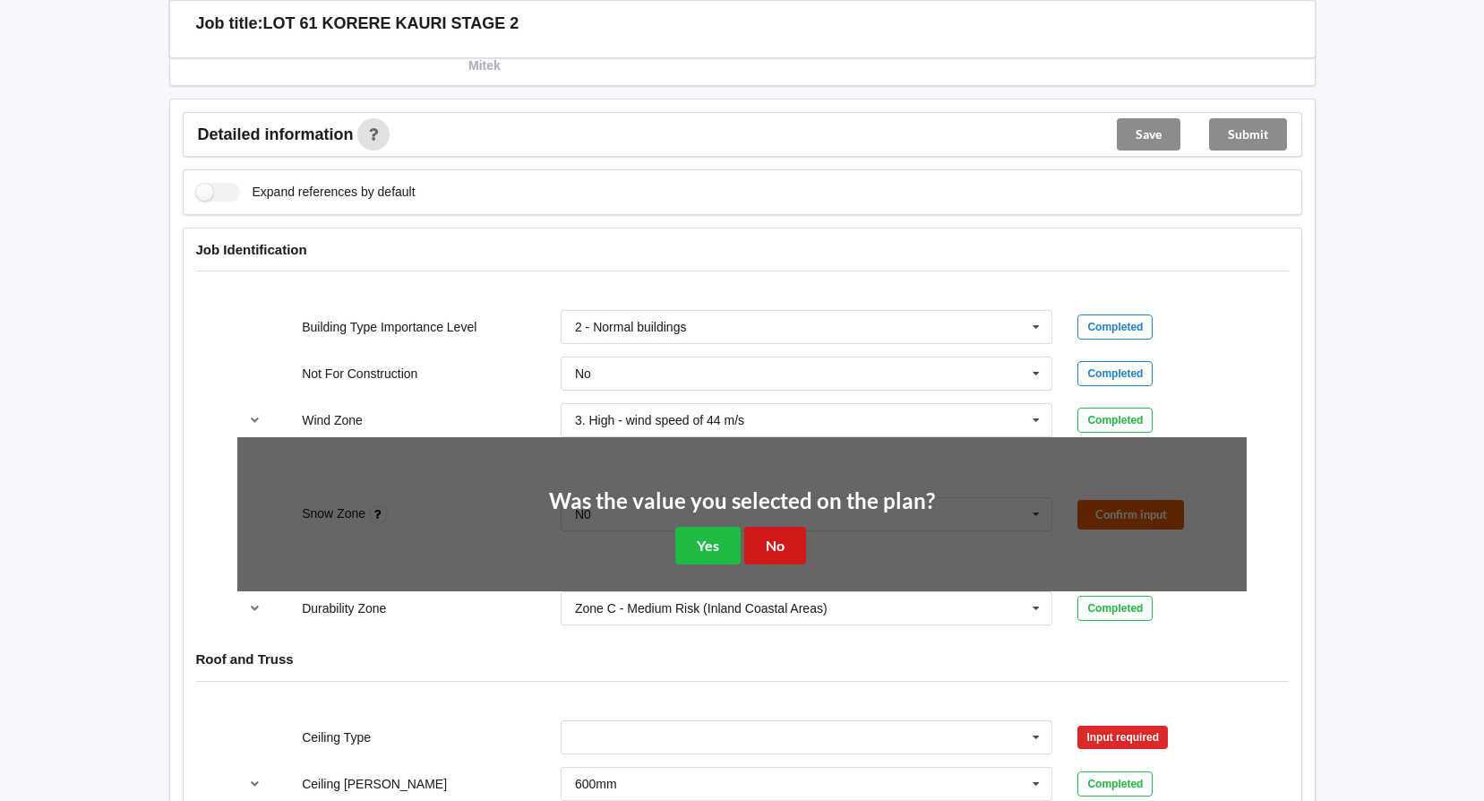 This screenshot has height=801, width=1484. What do you see at coordinates (389, 327) in the screenshot?
I see `label: Building Type Importance Level` at bounding box center [389, 327].